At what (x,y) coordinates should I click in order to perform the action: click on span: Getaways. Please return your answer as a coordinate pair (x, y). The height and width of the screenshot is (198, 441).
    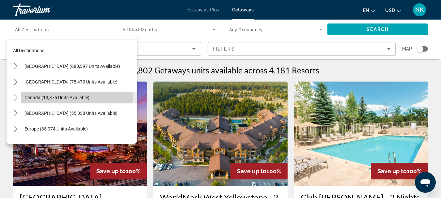
    Looking at the image, I should click on (243, 10).